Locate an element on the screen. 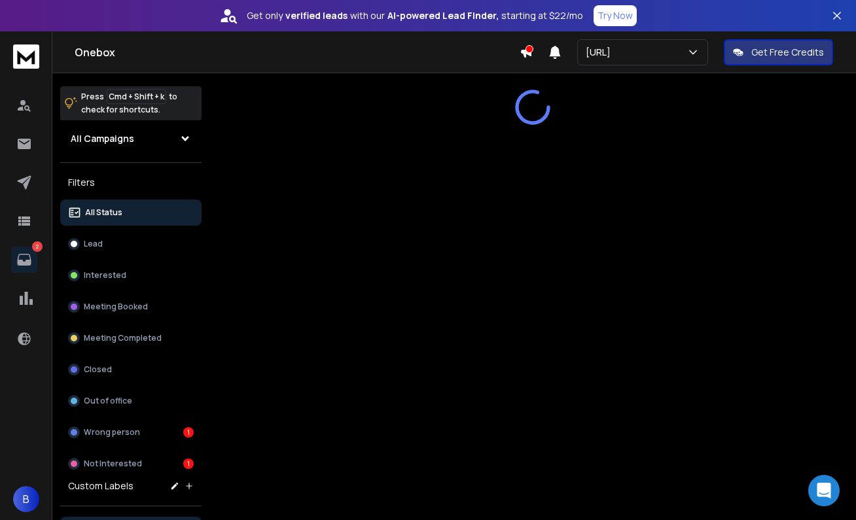  button: B is located at coordinates (26, 499).